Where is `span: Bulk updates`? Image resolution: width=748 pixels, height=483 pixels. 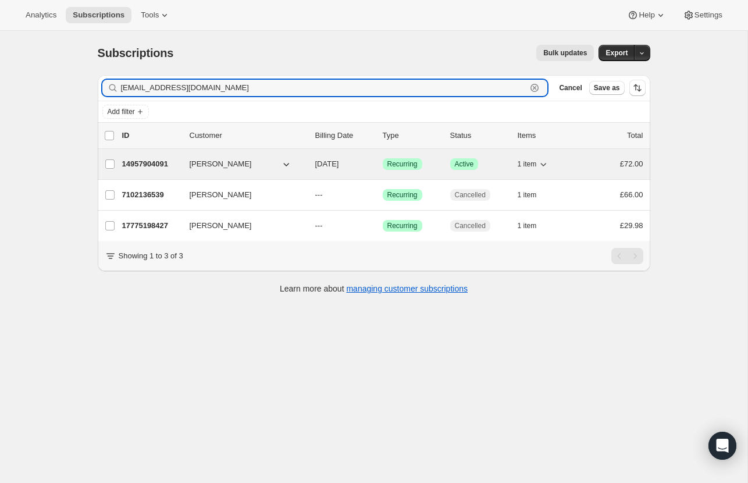
span: Bulk updates is located at coordinates (565, 53).